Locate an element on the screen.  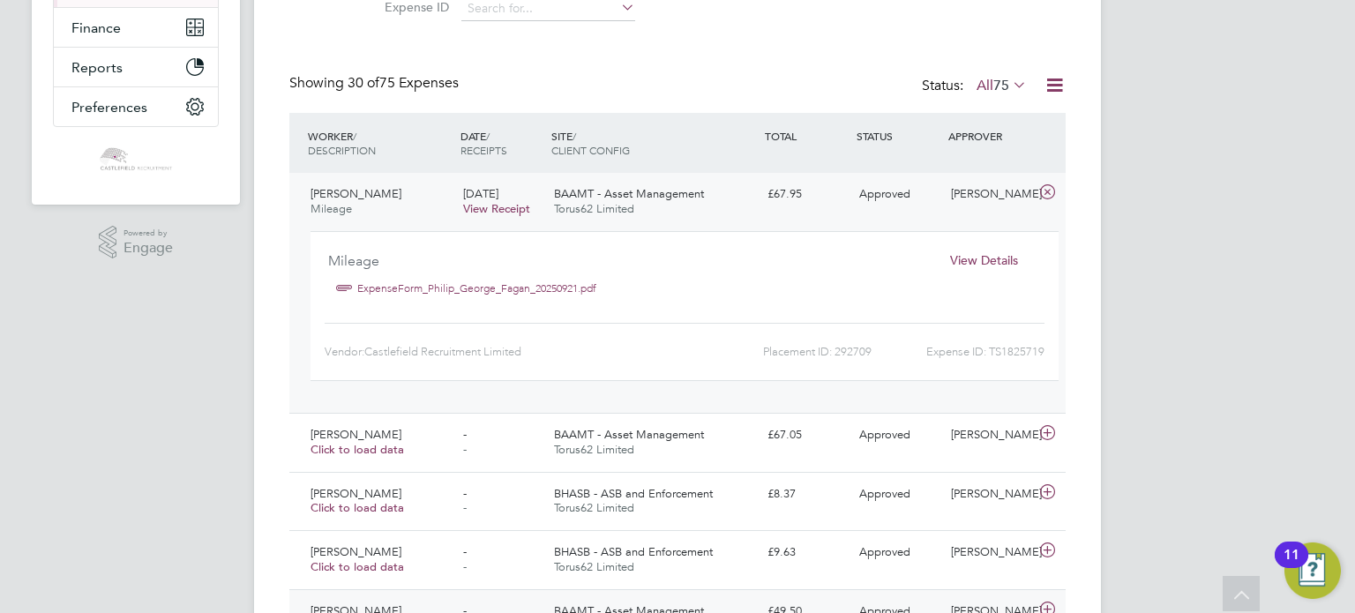
a: Powered byEngage is located at coordinates (136, 243).